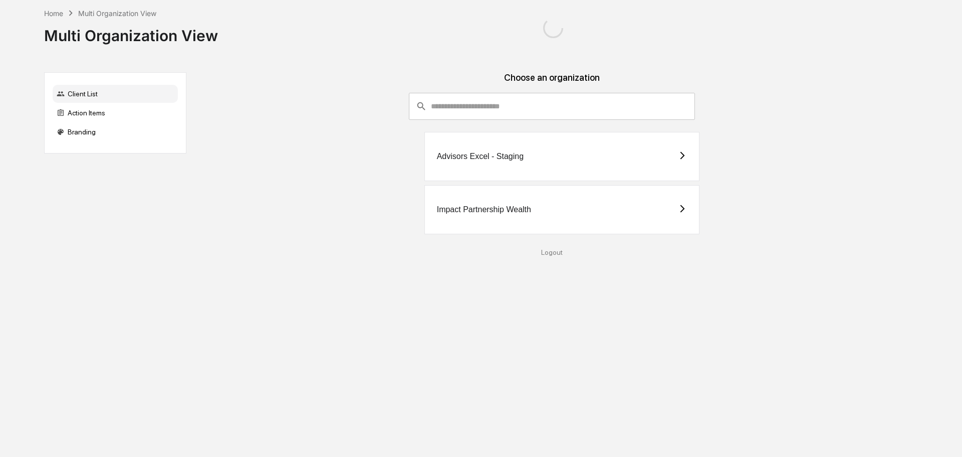 The image size is (962, 457). What do you see at coordinates (484, 210) in the screenshot?
I see `div: Impact Partnership Wealth` at bounding box center [484, 210].